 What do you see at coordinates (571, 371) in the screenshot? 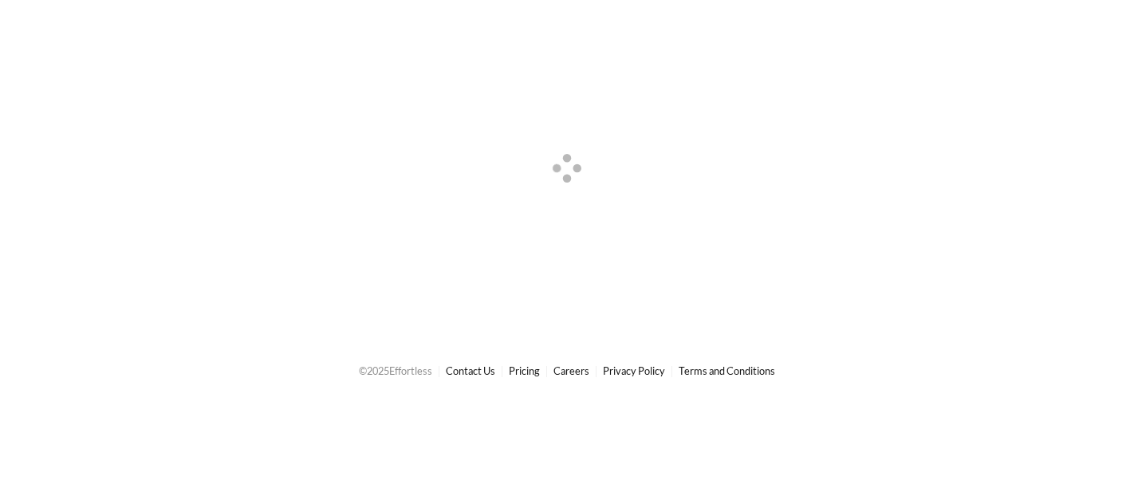
I see `a: Careers` at bounding box center [571, 371].